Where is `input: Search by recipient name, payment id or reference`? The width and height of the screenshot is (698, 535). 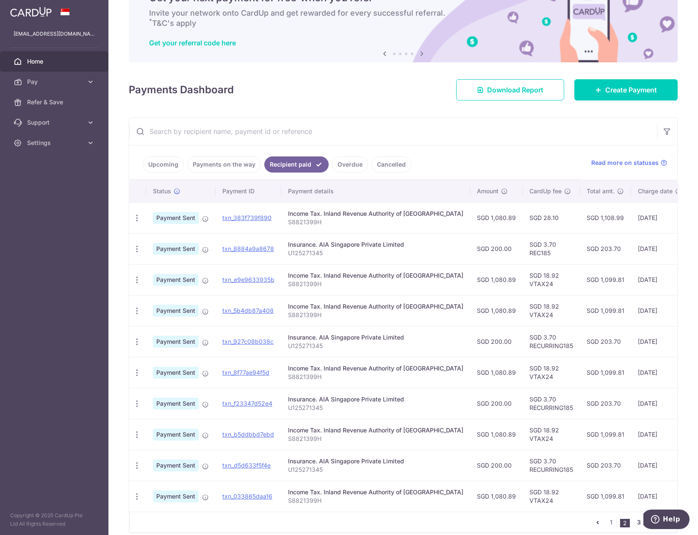 input: Search by recipient name, payment id or reference is located at coordinates (393, 131).